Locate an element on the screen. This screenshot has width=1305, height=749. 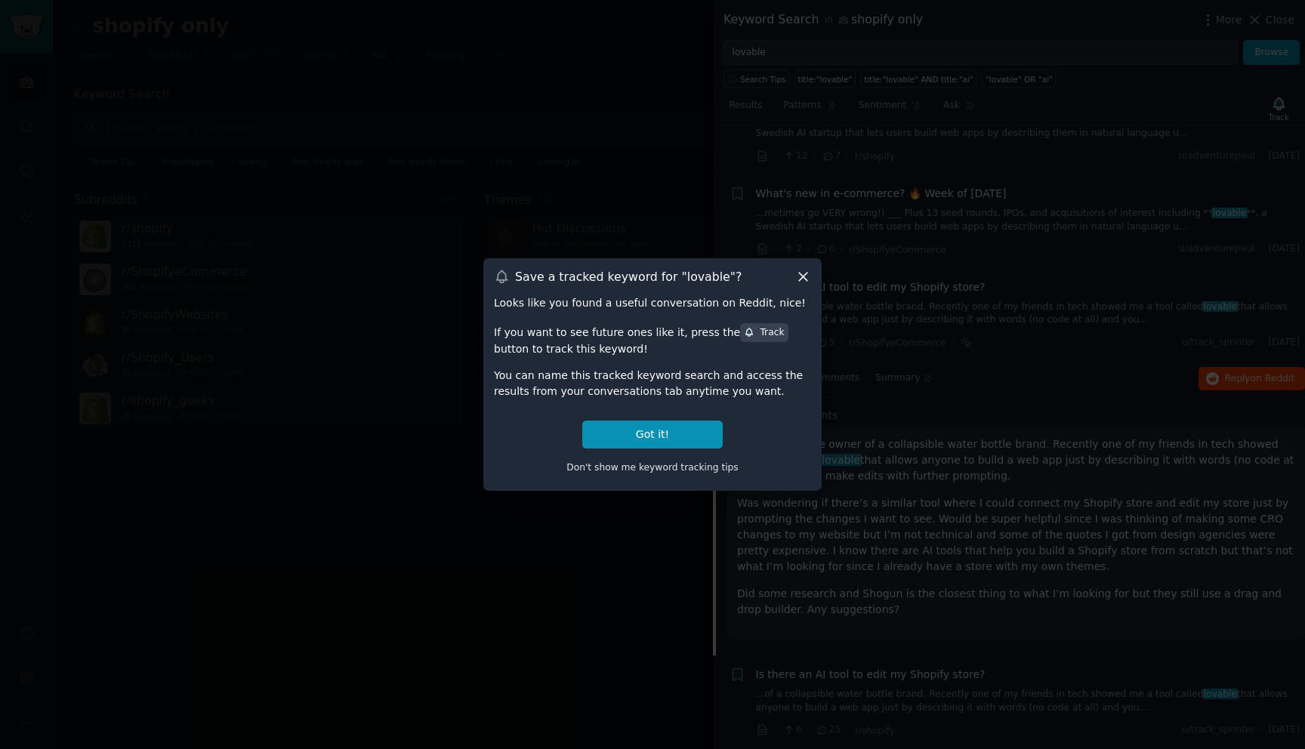
div: Track is located at coordinates (764, 333).